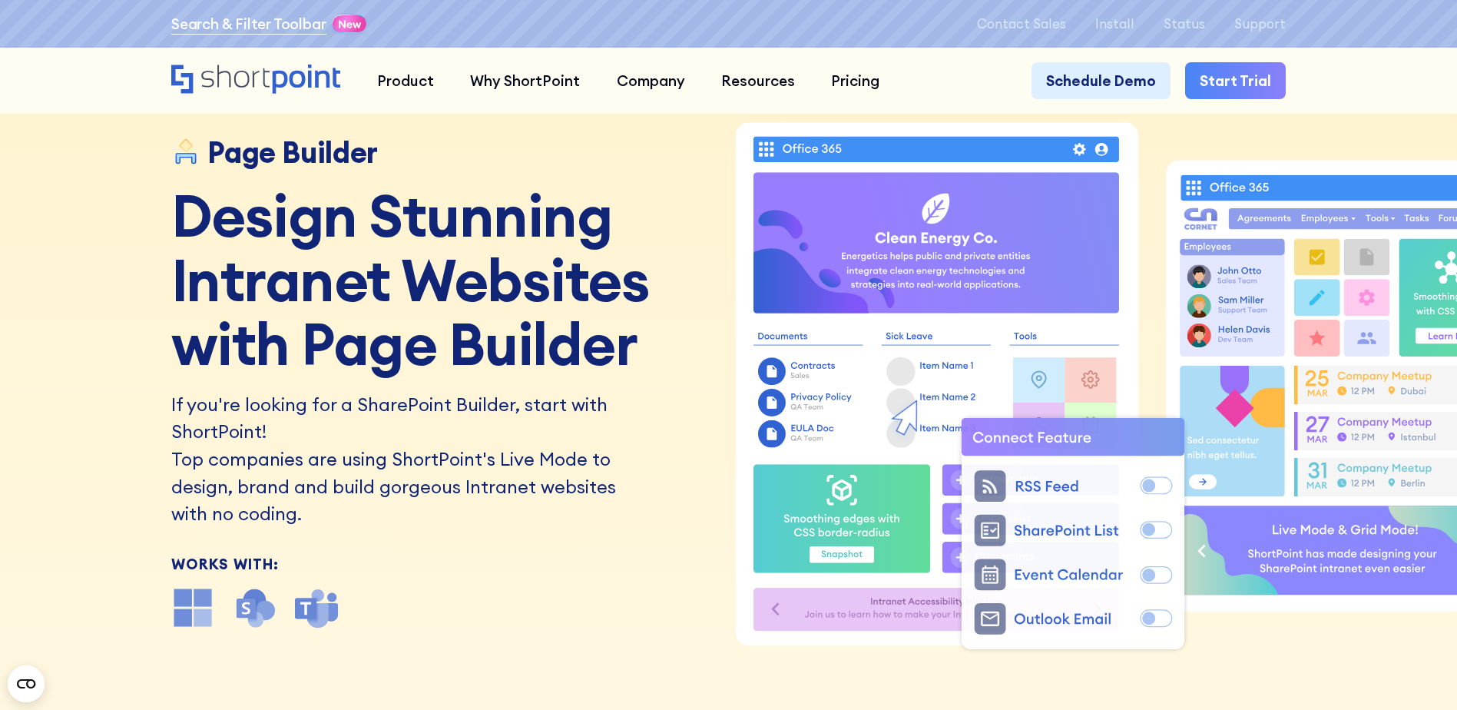 This screenshot has height=710, width=1457. What do you see at coordinates (1021, 23) in the screenshot?
I see `a: Contact Sales` at bounding box center [1021, 23].